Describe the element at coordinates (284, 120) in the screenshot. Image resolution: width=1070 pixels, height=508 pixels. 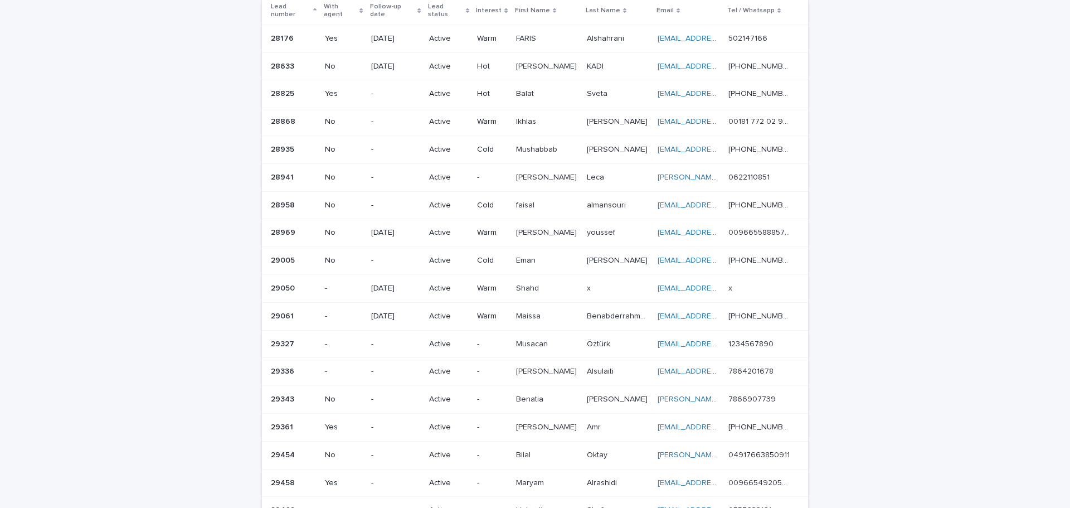
I see `p: 28868` at that location.